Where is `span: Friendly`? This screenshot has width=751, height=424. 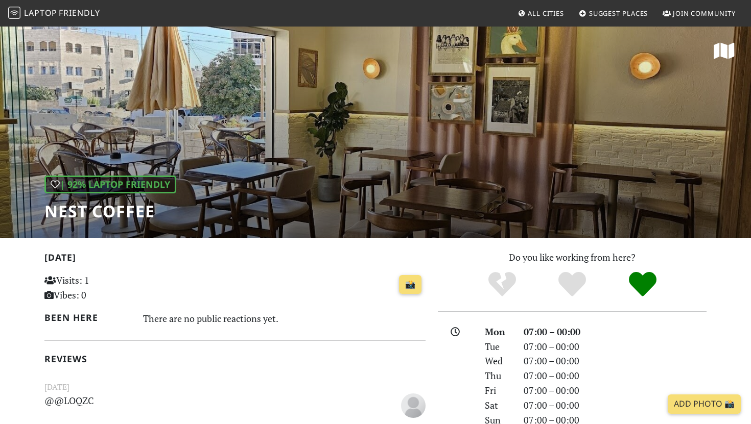
span: Friendly is located at coordinates (79, 13).